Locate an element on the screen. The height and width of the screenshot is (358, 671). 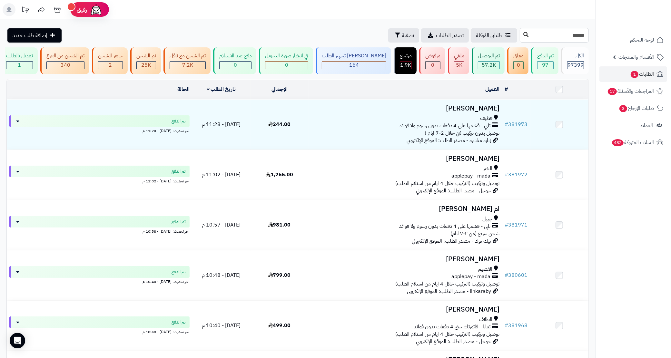
span: تصفية is located at coordinates (408, 35).